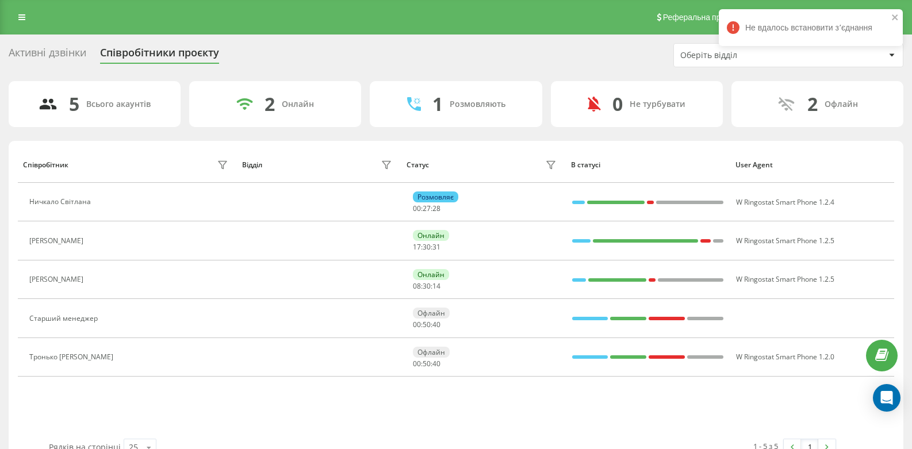  Describe the element at coordinates (159, 55) in the screenshot. I see `div: Співробітники проєкту` at that location.